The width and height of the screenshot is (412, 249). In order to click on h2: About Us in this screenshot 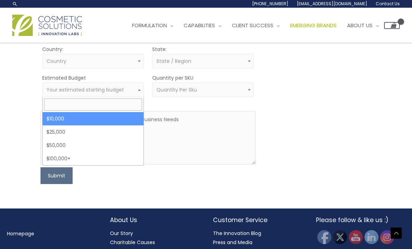, I will do `click(154, 220)`.